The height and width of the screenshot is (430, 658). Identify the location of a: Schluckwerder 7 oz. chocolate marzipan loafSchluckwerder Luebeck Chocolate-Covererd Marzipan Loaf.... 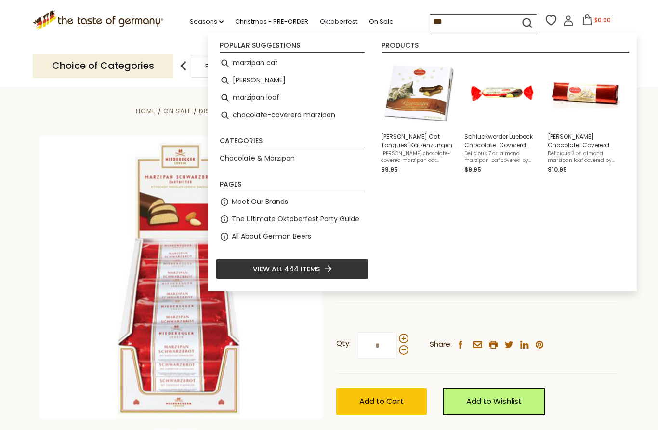
(502, 116).